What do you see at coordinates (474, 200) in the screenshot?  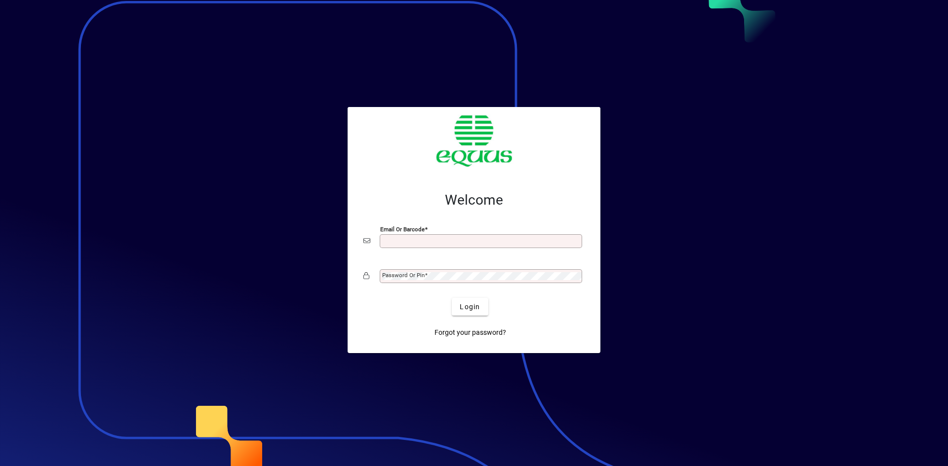 I see `h2: Welcome` at bounding box center [474, 200].